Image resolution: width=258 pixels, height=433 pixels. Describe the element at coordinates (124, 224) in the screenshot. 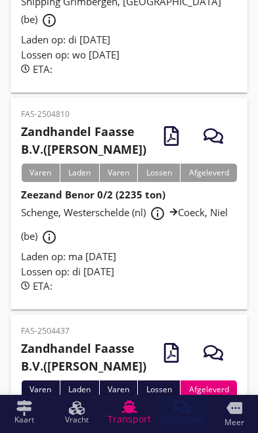

I see `span: Schenge, Westerschelde (nl) Coeck, Niel (be)` at that location.